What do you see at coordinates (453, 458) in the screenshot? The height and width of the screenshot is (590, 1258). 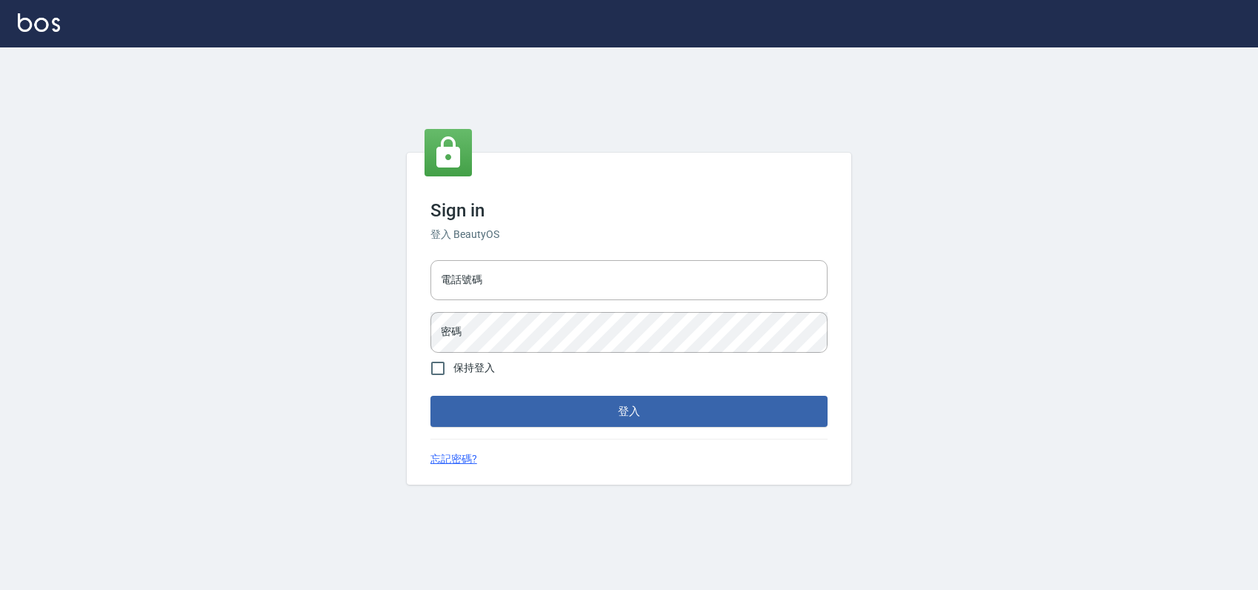 I see `a: 忘記密碼?` at bounding box center [453, 458].